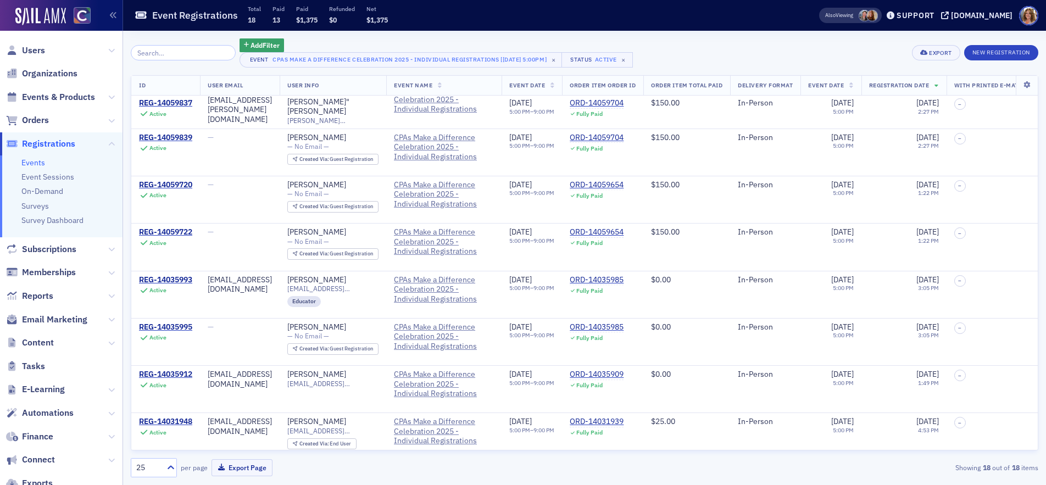  What do you see at coordinates (165, 185) in the screenshot?
I see `a: REG-14059720` at bounding box center [165, 185].